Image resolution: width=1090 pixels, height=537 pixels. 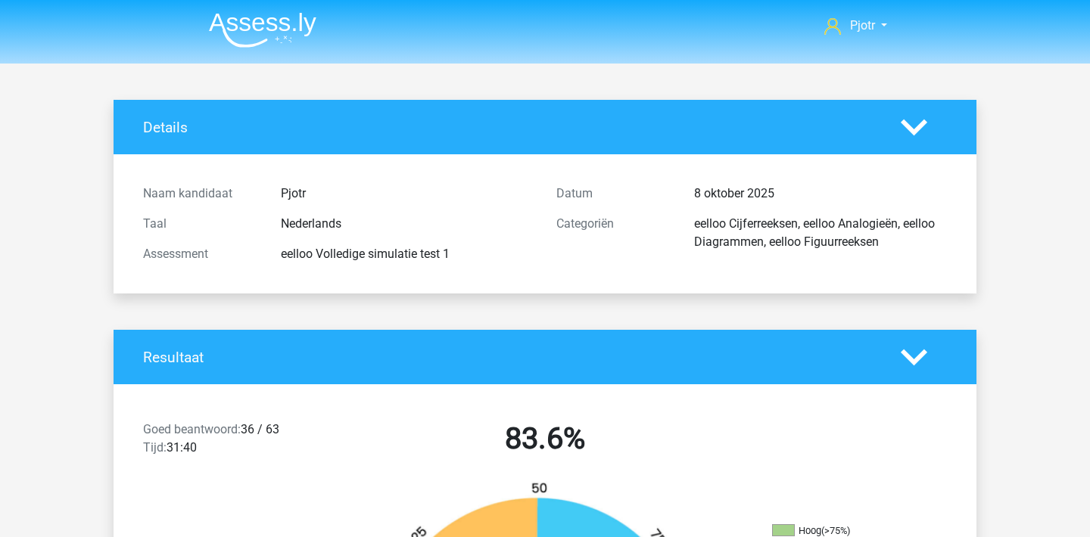 What do you see at coordinates (191, 429) in the screenshot?
I see `span: Goed beantwoord:` at bounding box center [191, 429].